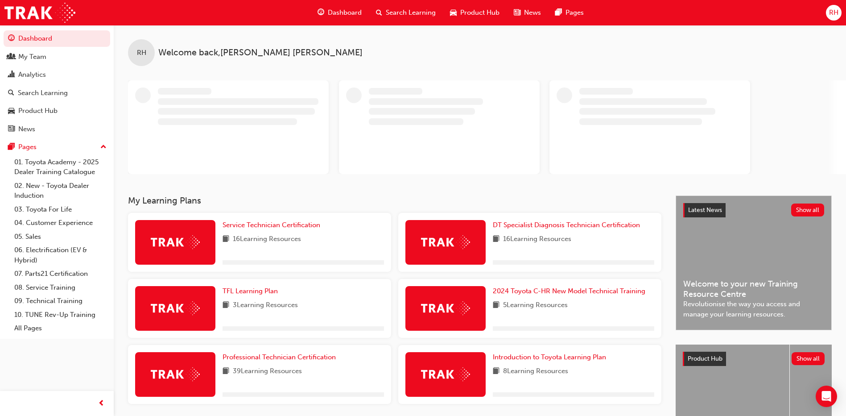 The image size is (846, 416). I want to click on div: My Team, so click(32, 57).